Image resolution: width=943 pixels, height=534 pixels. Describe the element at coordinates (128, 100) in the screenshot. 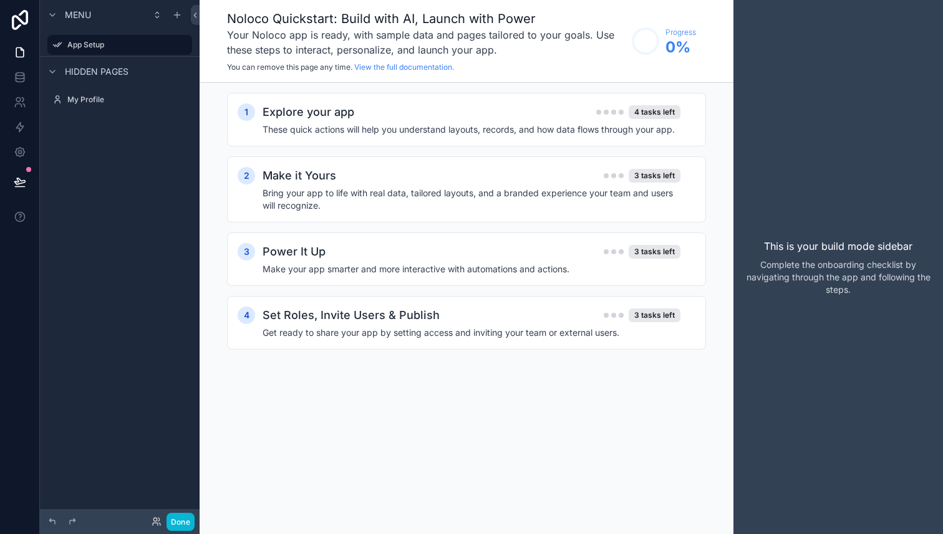

I see `label: My Profile` at that location.